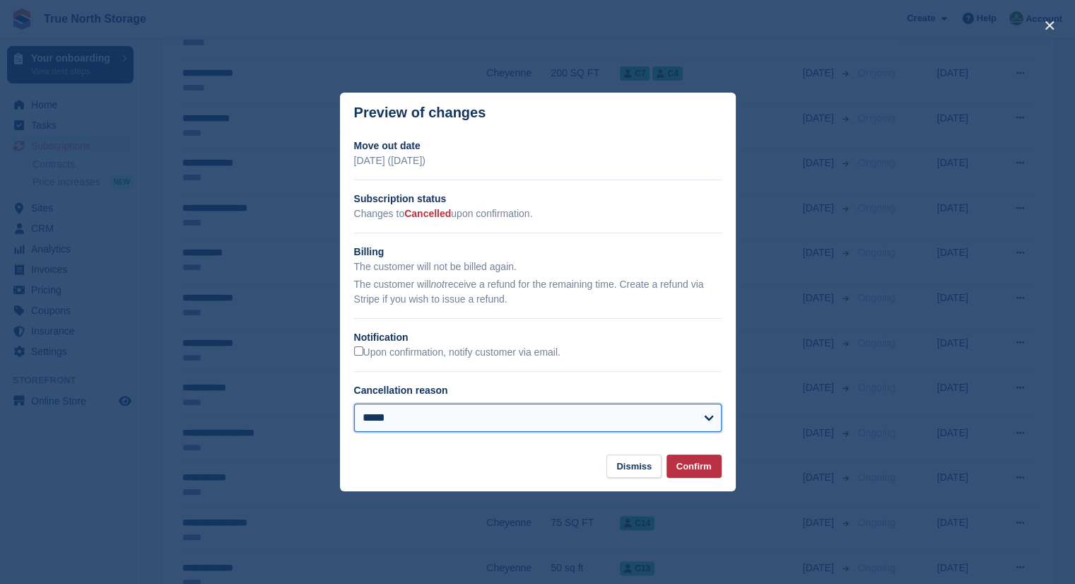 The height and width of the screenshot is (584, 1075). I want to click on p: The customer will receive a refund for the remaining time. Create a refund via Stripe if you wish..., so click(538, 292).